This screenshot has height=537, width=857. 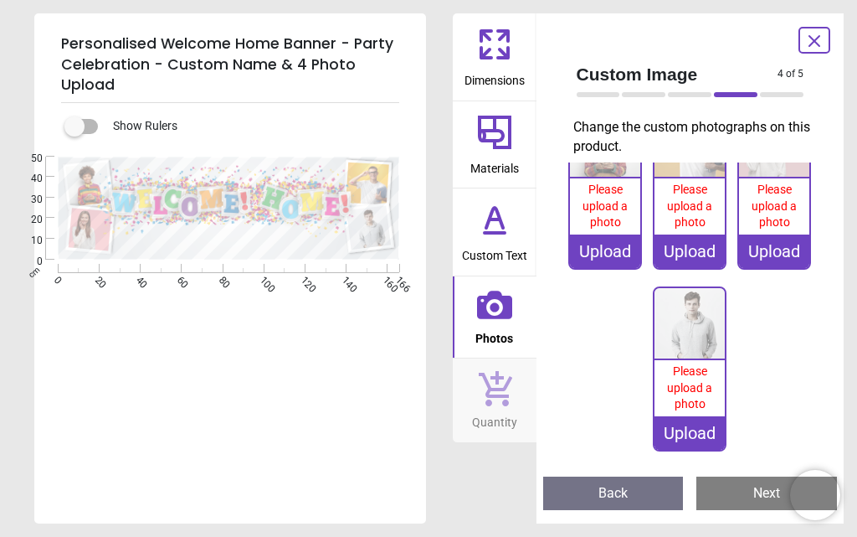 What do you see at coordinates (34, 271) in the screenshot?
I see `span: cm` at bounding box center [34, 271].